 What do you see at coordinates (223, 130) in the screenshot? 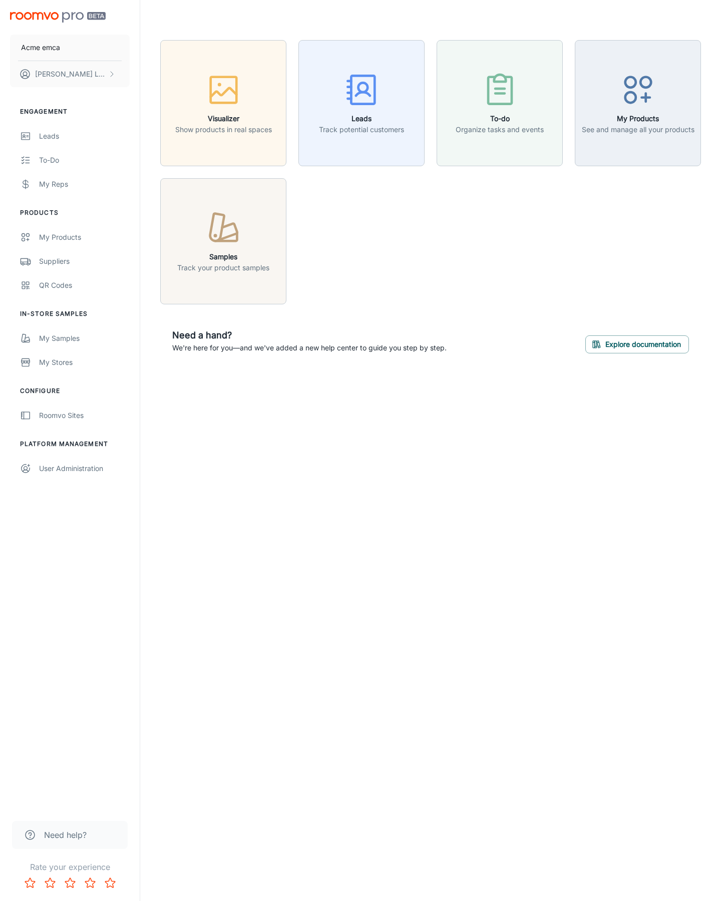
I see `p: Show products in real spaces` at bounding box center [223, 130].